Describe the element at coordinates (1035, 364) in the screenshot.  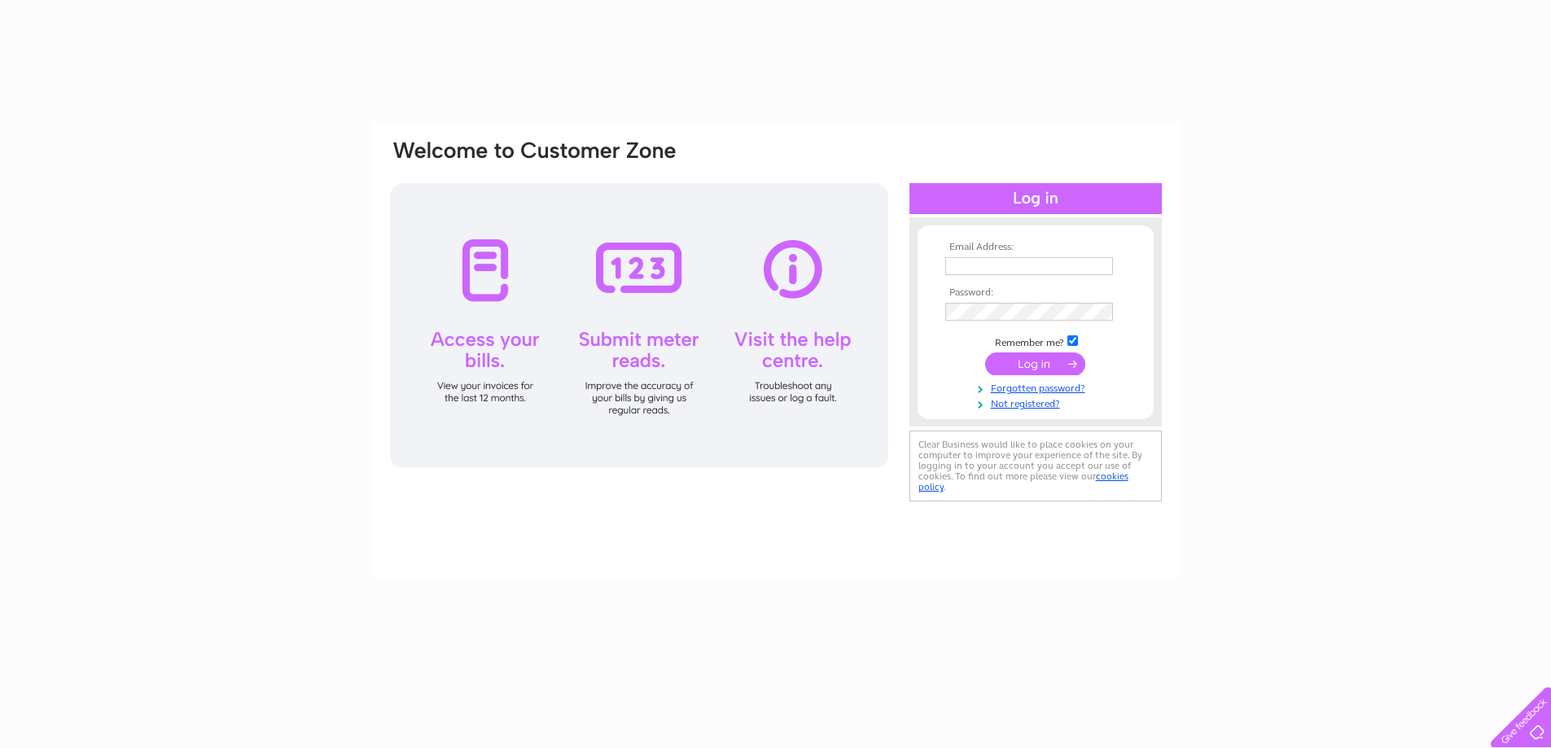
I see `input: Submit` at that location.